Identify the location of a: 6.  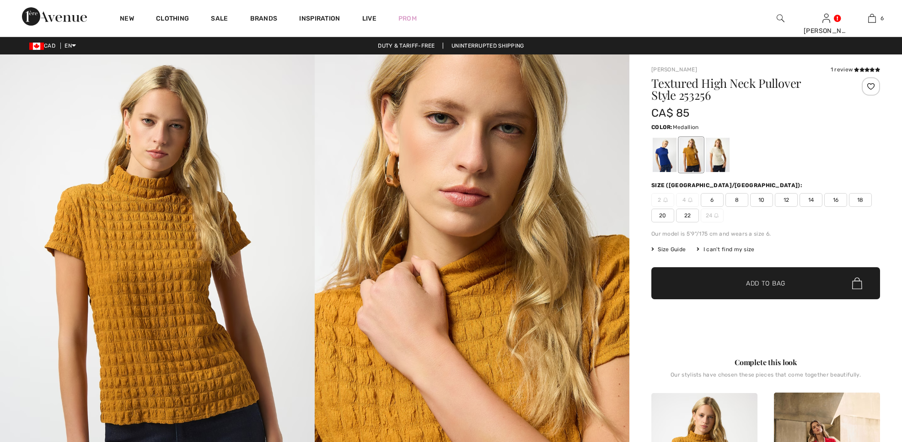
(872, 18).